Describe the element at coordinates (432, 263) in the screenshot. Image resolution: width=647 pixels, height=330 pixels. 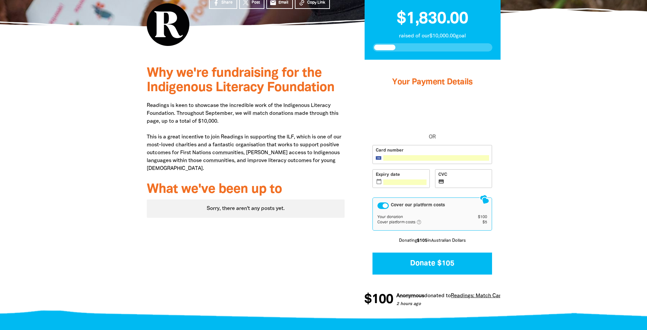
I see `button: Donate $105` at that location.